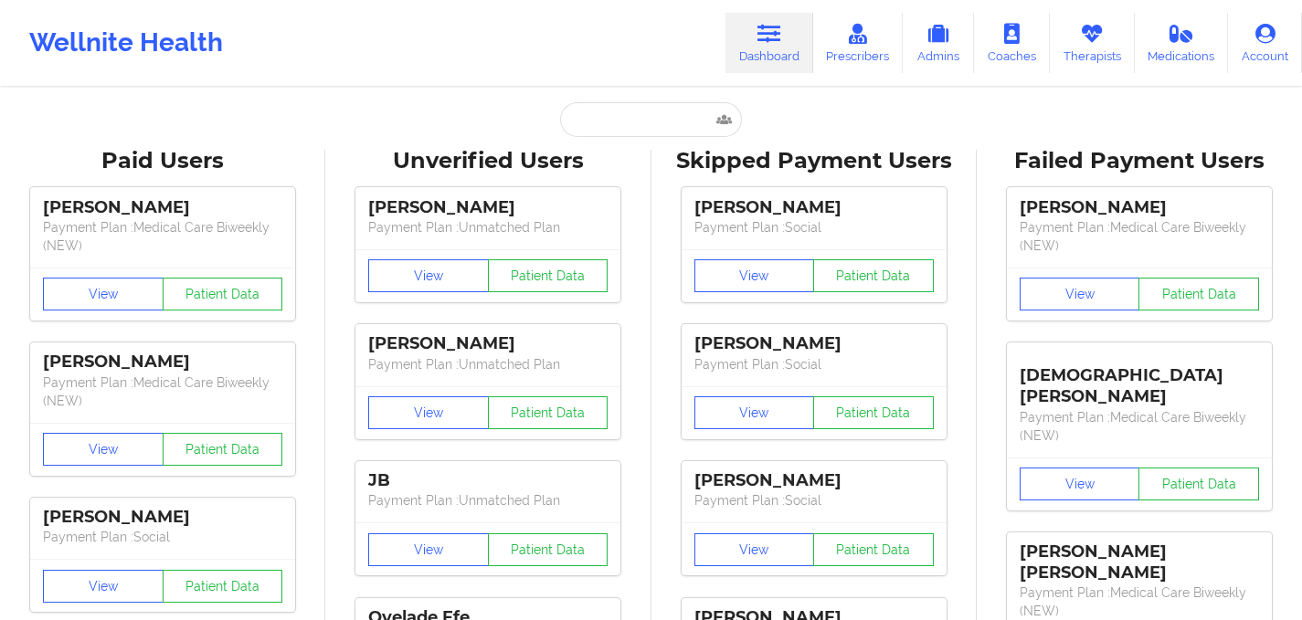 This screenshot has height=620, width=1302. Describe the element at coordinates (488, 161) in the screenshot. I see `div: Unverified Users` at that location.